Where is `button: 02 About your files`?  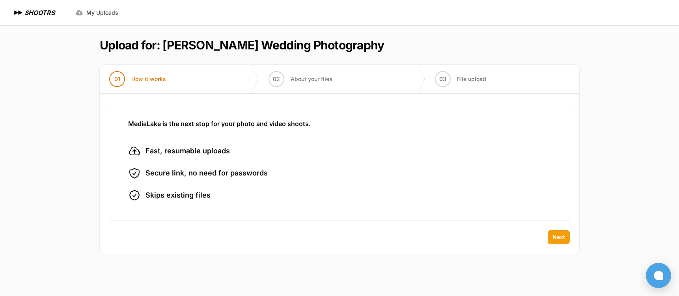
button: 02 About your files is located at coordinates (301, 79).